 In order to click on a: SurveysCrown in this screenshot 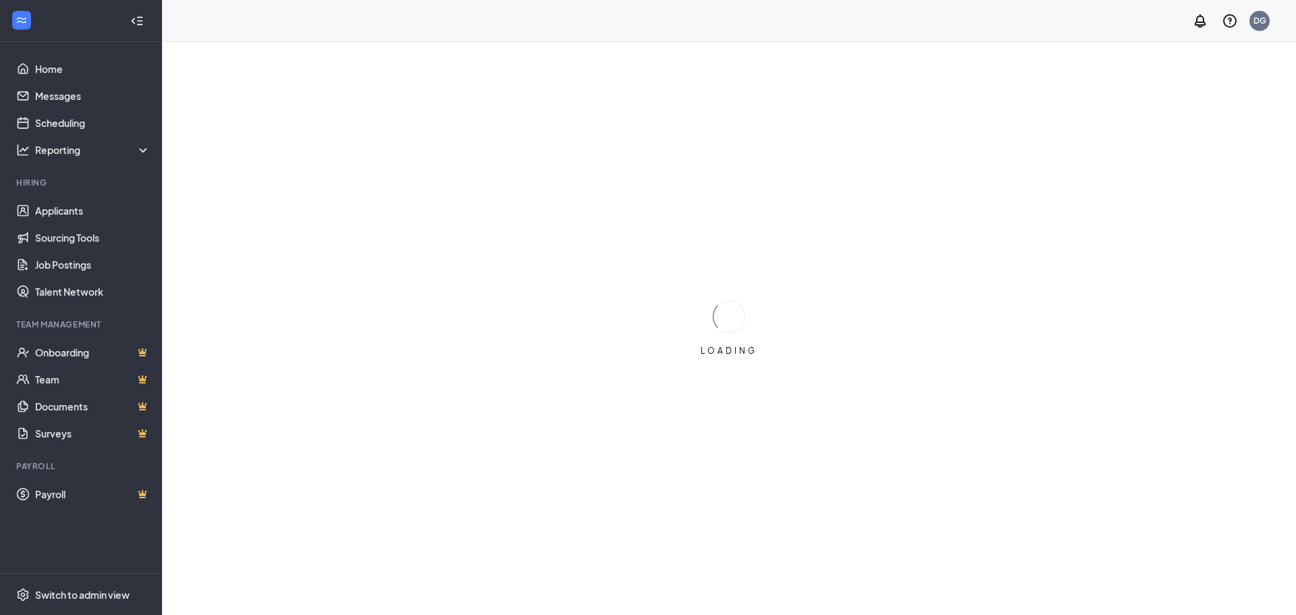, I will do `click(93, 434)`.